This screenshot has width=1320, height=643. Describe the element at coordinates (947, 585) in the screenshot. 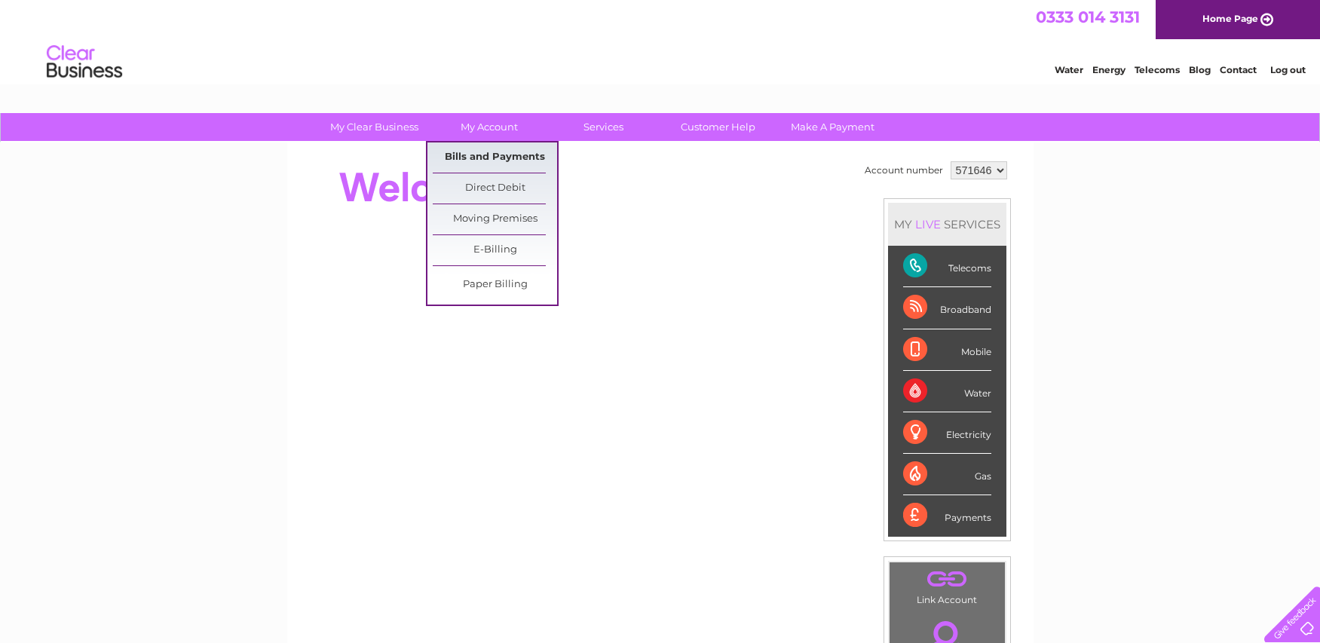

I see `td: Link Account` at that location.